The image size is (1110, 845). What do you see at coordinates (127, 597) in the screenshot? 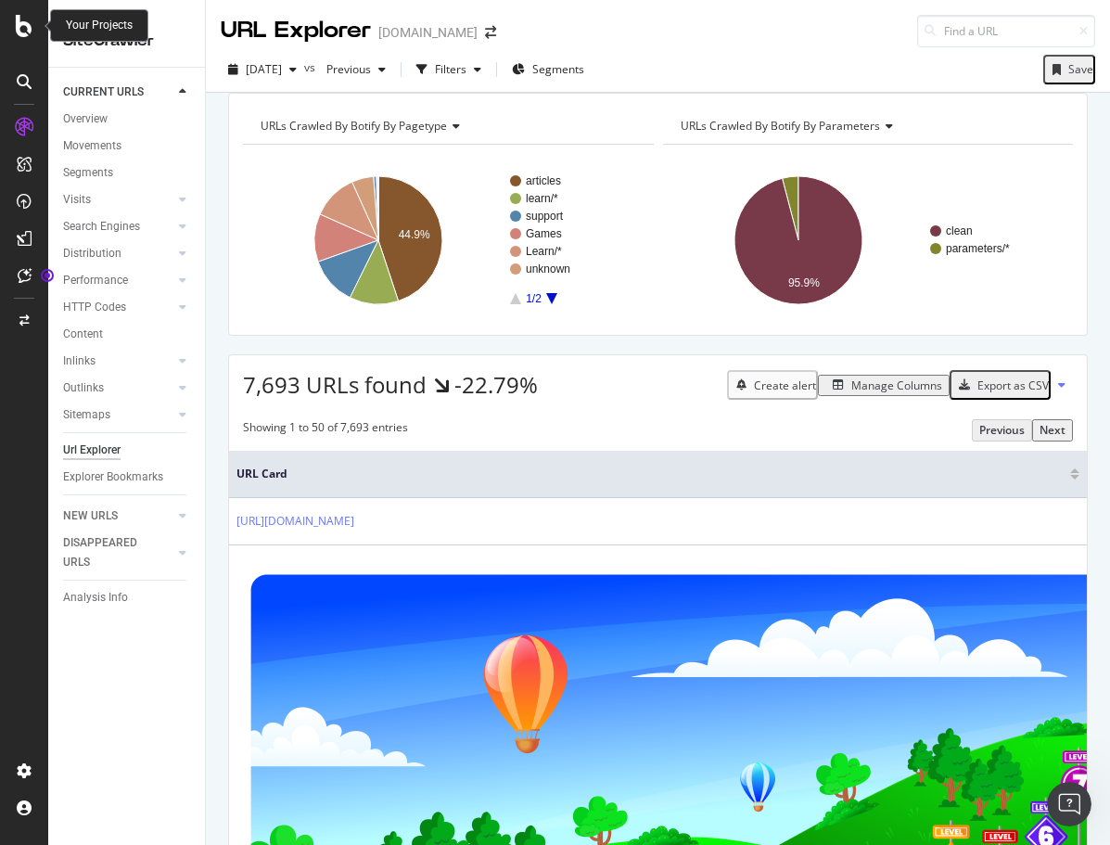
I see `a: Analysis Info` at bounding box center [127, 597].